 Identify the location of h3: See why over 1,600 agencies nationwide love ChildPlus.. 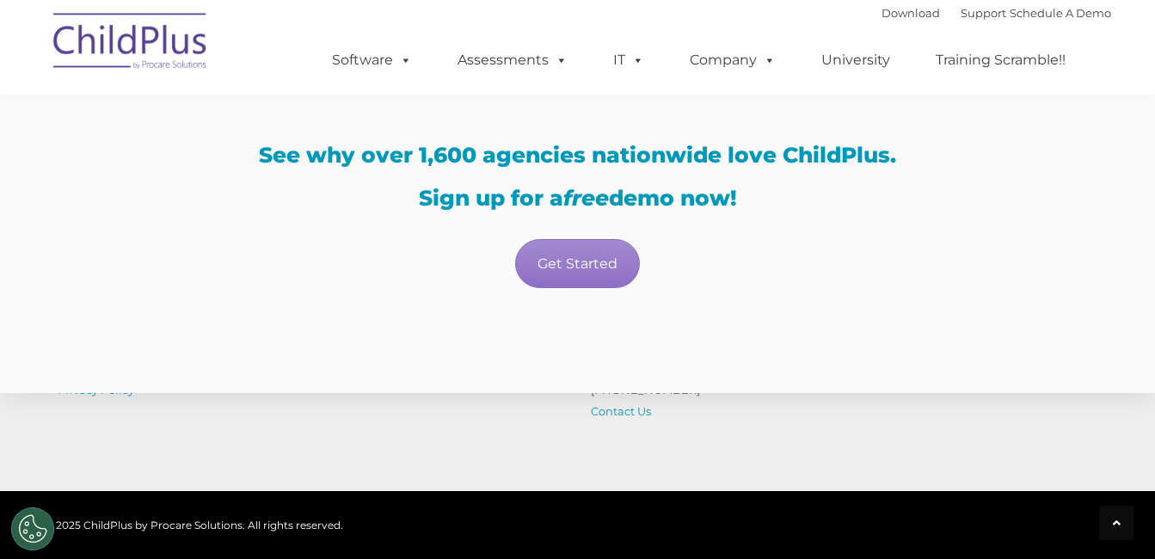
(578, 155).